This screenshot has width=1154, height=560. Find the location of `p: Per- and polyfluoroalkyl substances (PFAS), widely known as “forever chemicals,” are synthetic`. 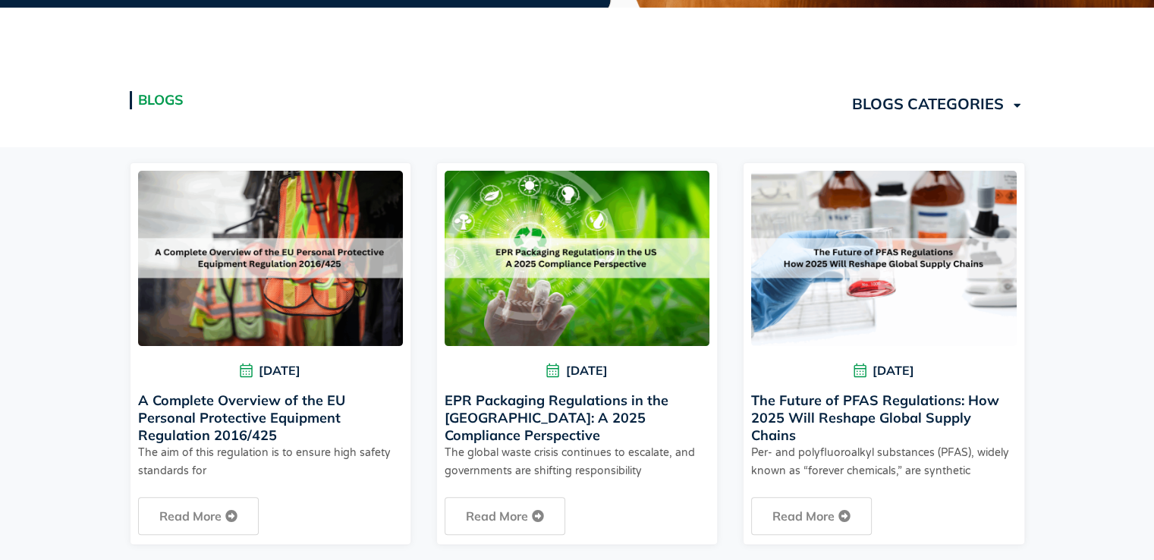

p: Per- and polyfluoroalkyl substances (PFAS), widely known as “forever chemicals,” are synthetic is located at coordinates (883, 462).